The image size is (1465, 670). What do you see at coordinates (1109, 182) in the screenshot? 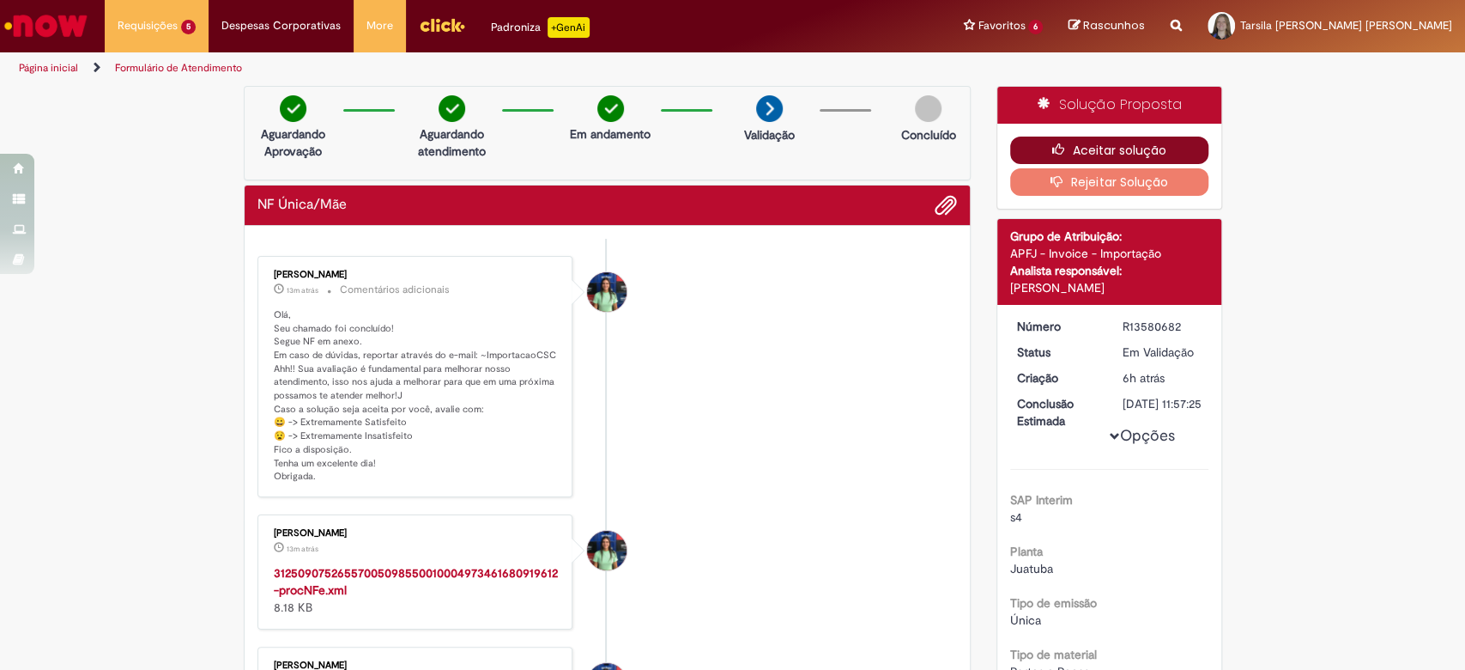
I see `button: Rejeitar Solução` at bounding box center [1109, 182].